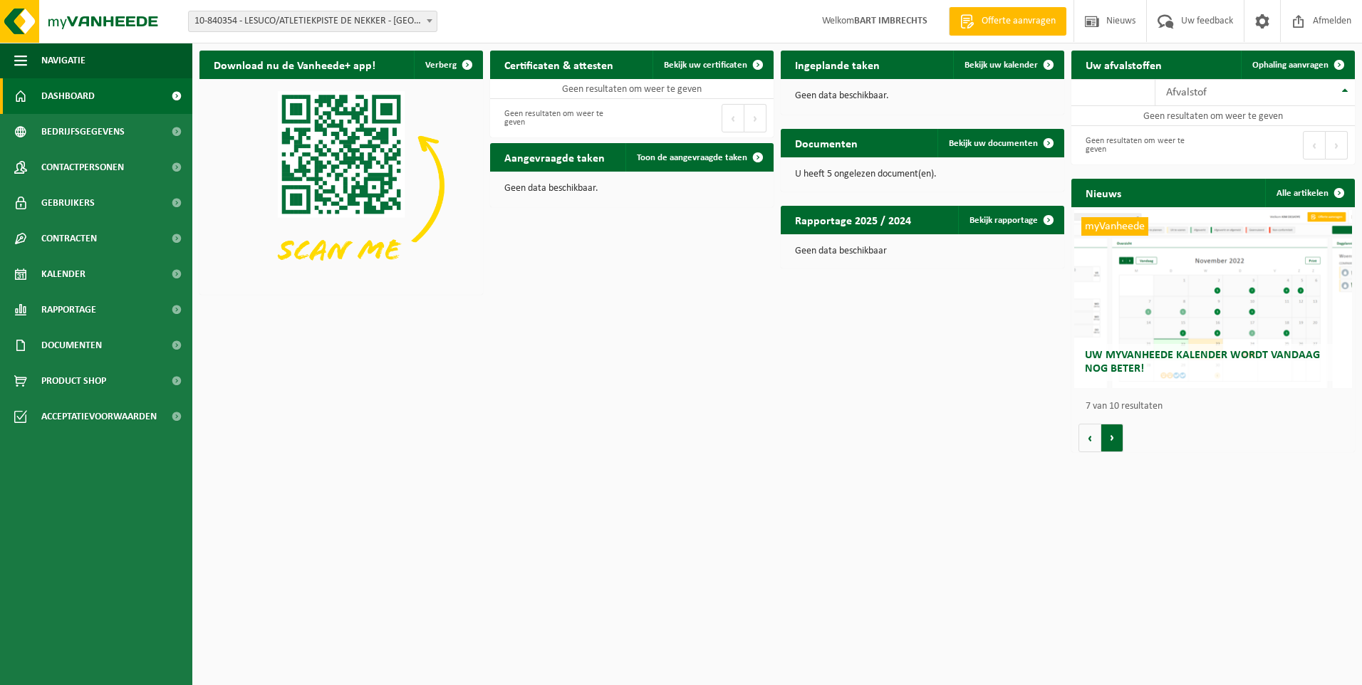 This screenshot has width=1362, height=685. What do you see at coordinates (837, 64) in the screenshot?
I see `h2: Ingeplande taken` at bounding box center [837, 64].